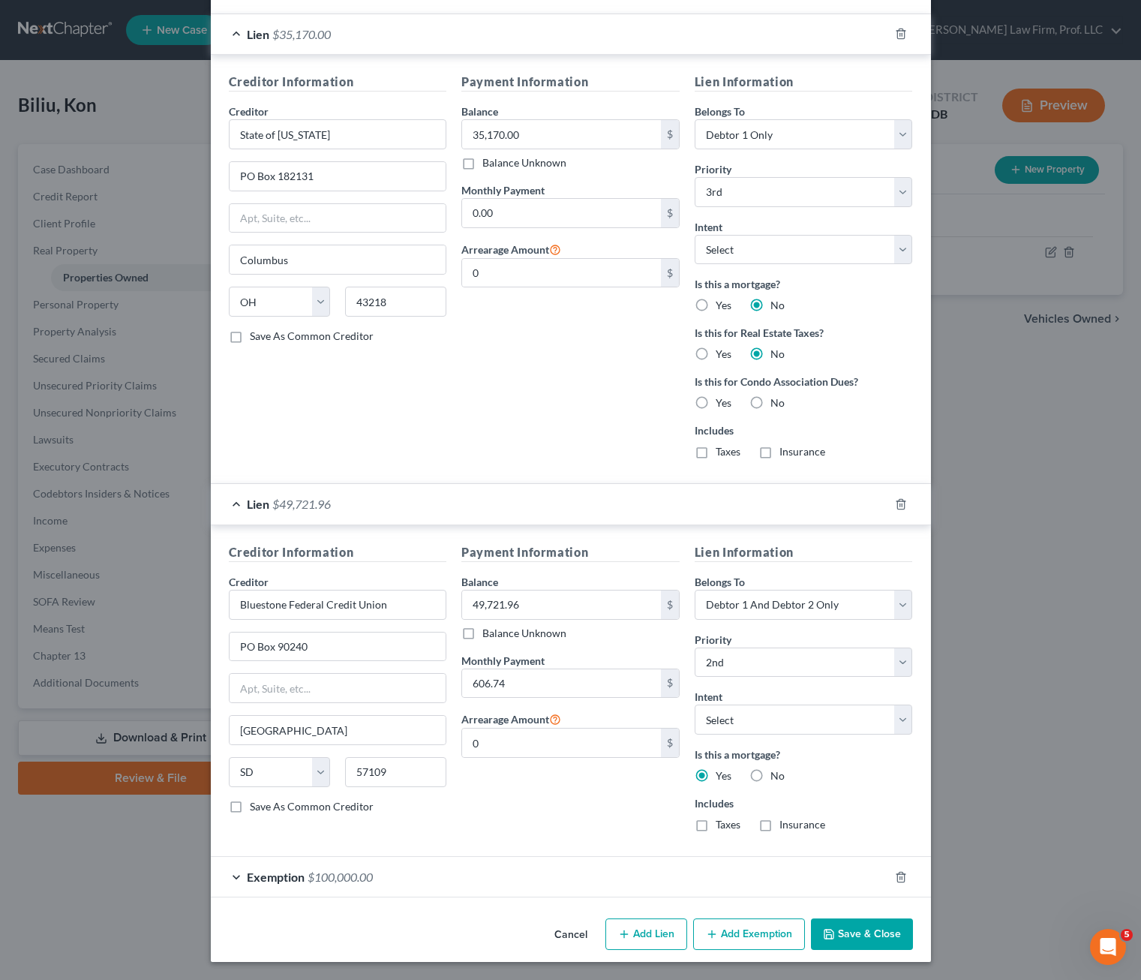 The image size is (1141, 980). What do you see at coordinates (646, 934) in the screenshot?
I see `button: Add Lien` at bounding box center [646, 934].